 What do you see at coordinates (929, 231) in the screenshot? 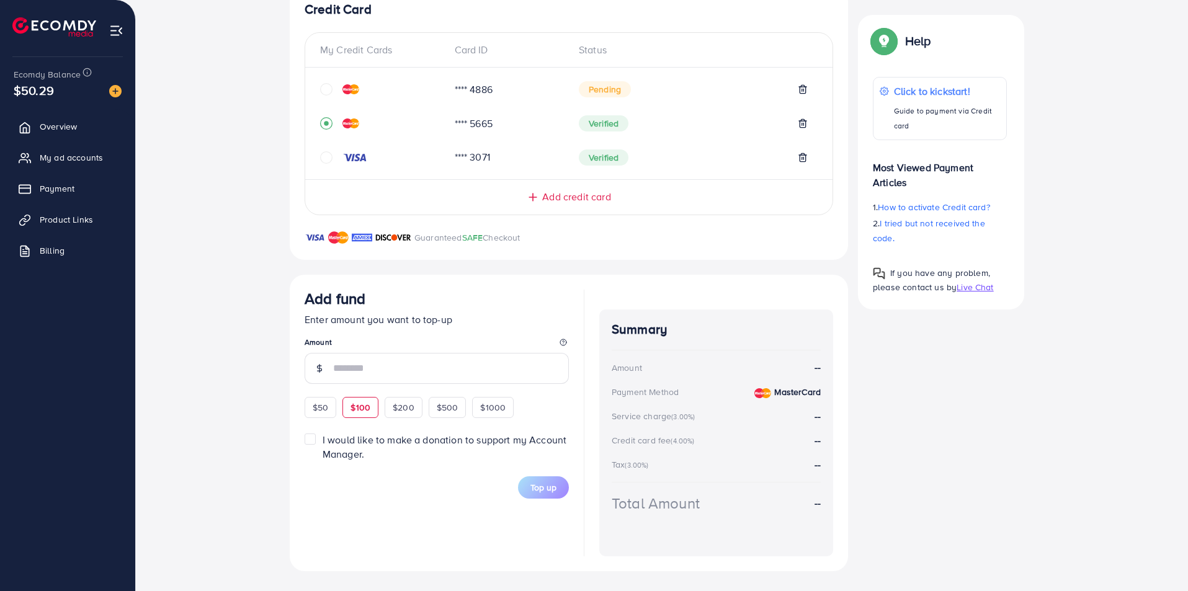
I see `span: I tried but not received the code.` at bounding box center [929, 231].